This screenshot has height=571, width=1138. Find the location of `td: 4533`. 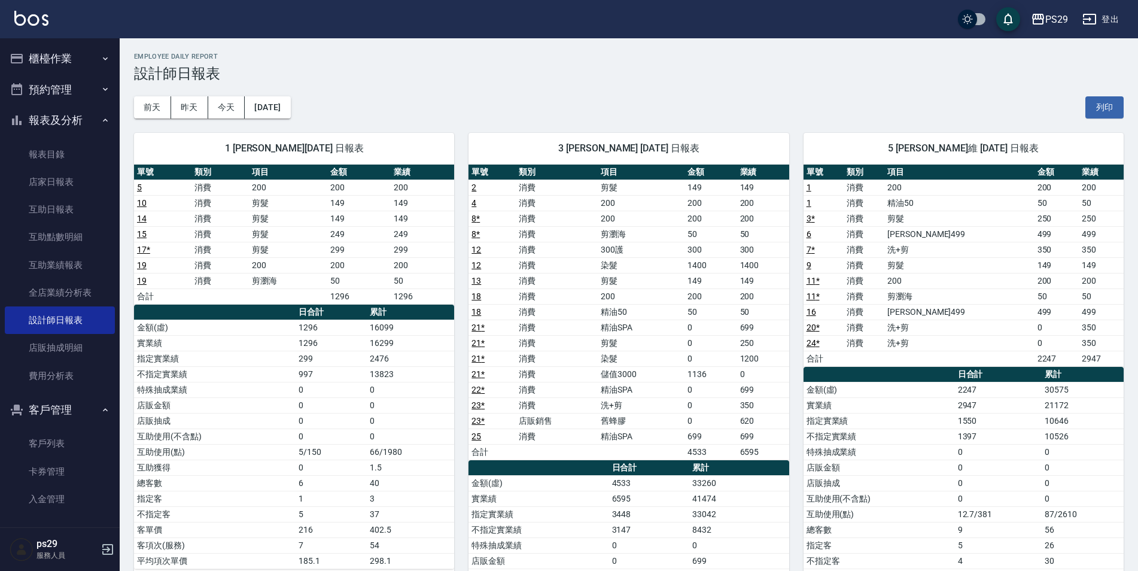

td: 4533 is located at coordinates (649, 483).